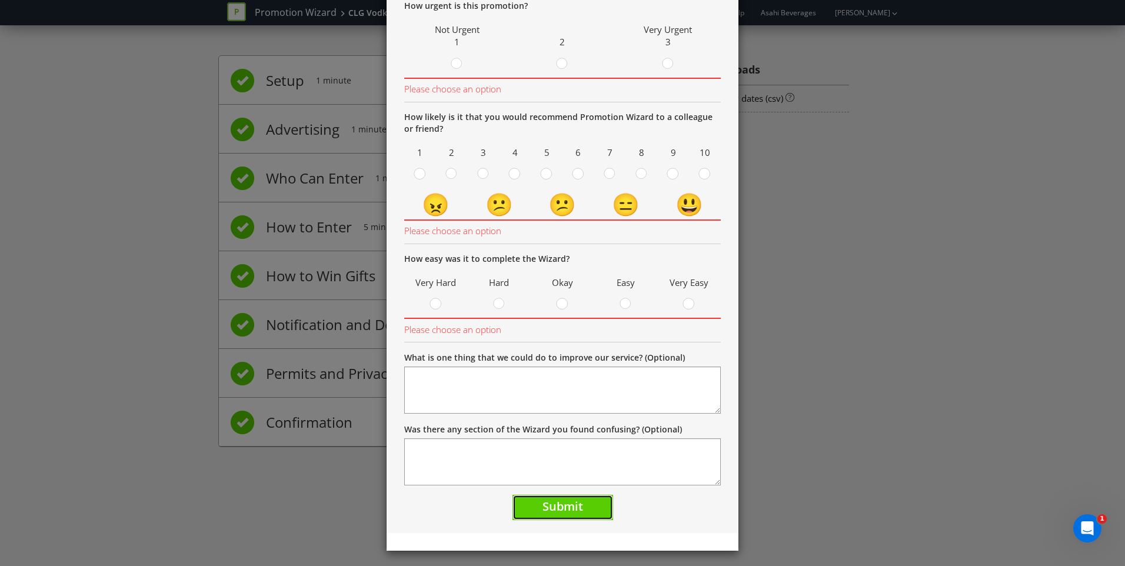 The height and width of the screenshot is (566, 1125). What do you see at coordinates (544, 358) in the screenshot?
I see `label: What is one thing that we could do to improve our service? (Optional)` at bounding box center [544, 358].